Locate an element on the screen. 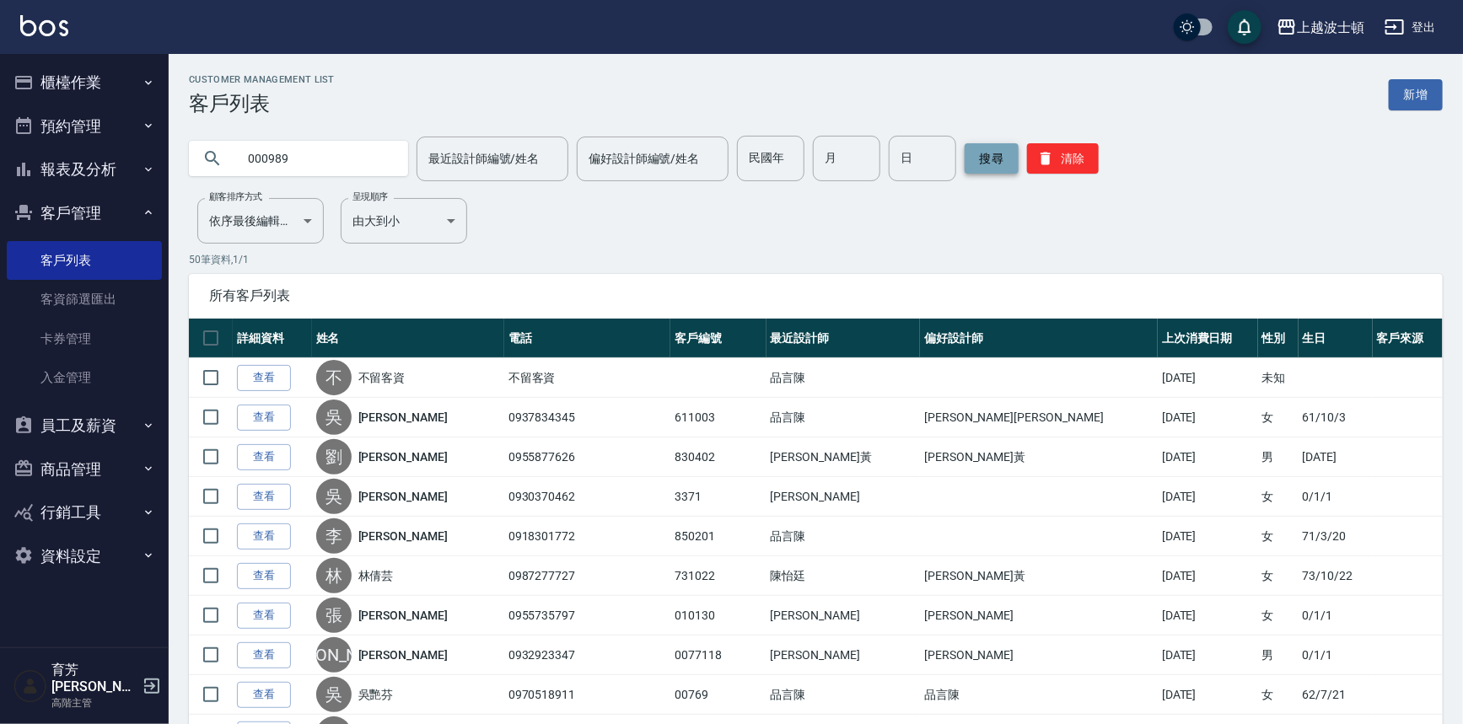  a: 入金管理 is located at coordinates (84, 378).